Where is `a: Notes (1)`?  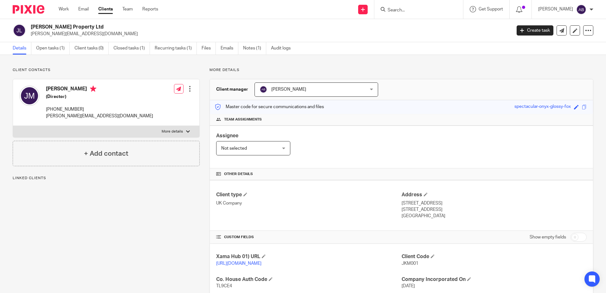
a: Notes (1) is located at coordinates (254, 48).